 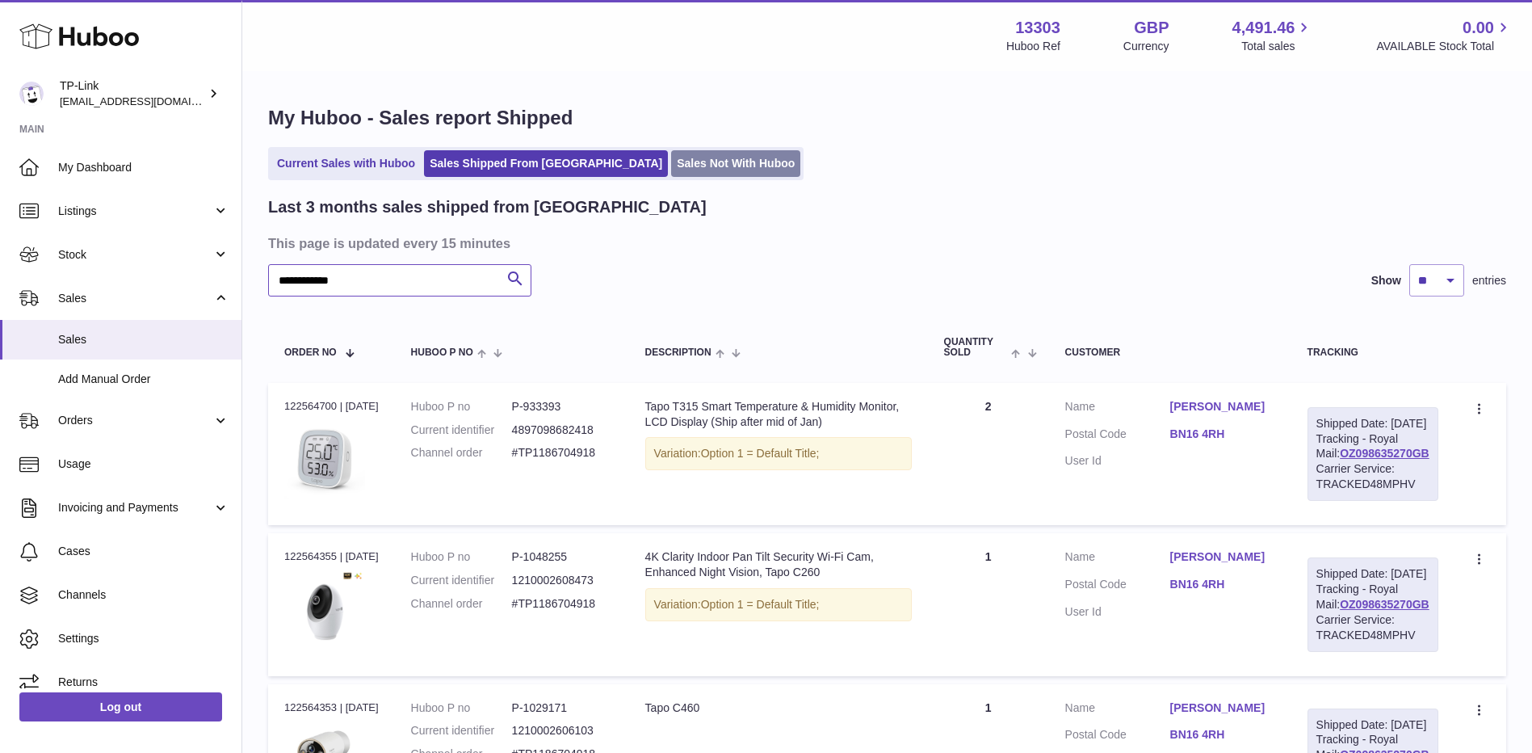 What do you see at coordinates (1038, 27) in the screenshot?
I see `strong: 13303` at bounding box center [1038, 27].